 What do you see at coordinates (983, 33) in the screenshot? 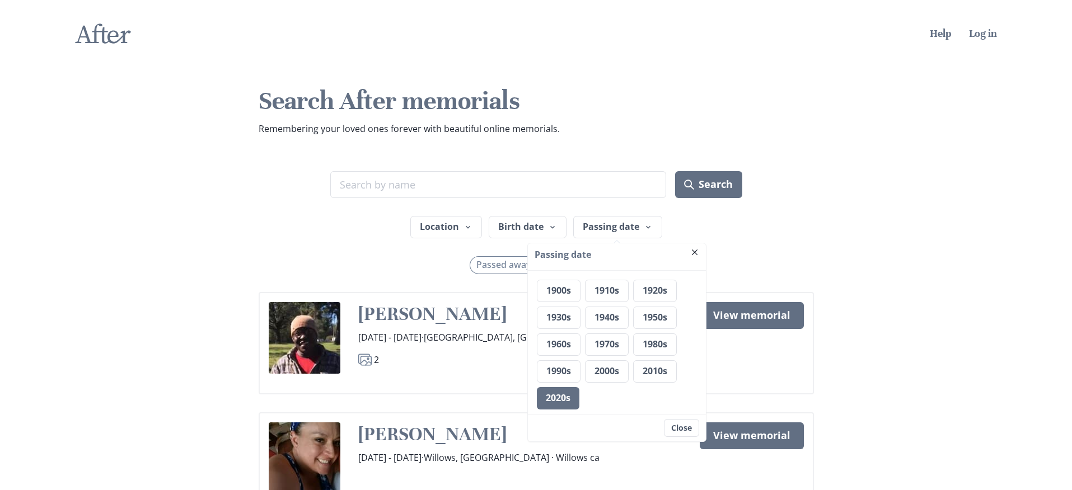
I see `a: Log in` at bounding box center [983, 33].